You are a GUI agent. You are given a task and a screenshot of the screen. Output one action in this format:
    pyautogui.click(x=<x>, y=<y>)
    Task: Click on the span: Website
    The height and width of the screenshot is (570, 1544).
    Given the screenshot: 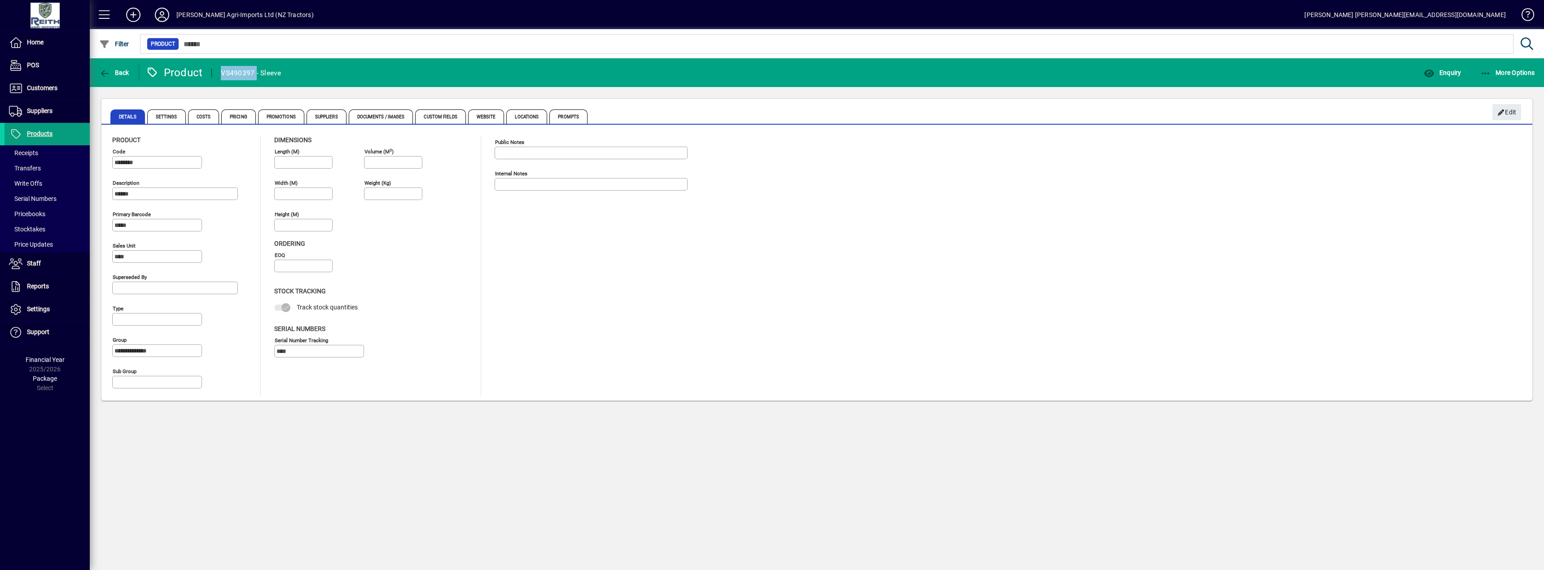 What is the action you would take?
    pyautogui.click(x=486, y=117)
    